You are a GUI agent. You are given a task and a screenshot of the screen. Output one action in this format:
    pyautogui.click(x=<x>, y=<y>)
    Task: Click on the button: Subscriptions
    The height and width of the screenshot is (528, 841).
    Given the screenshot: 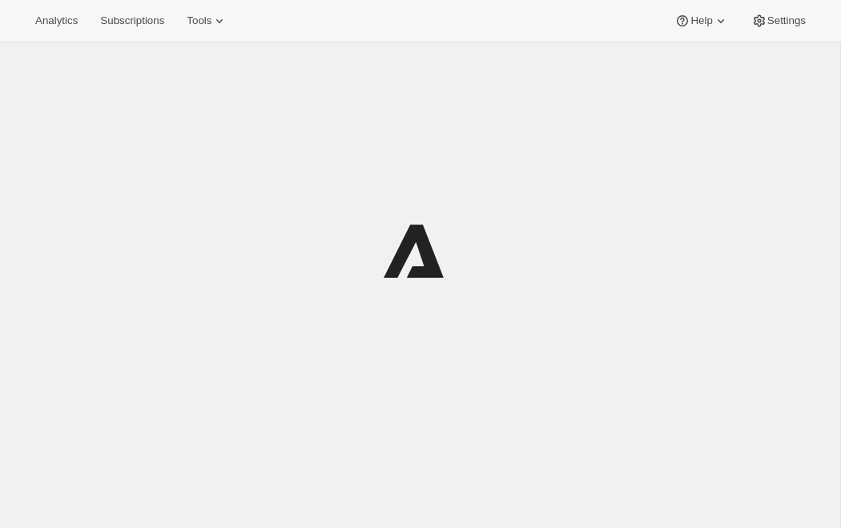 What is the action you would take?
    pyautogui.click(x=132, y=21)
    